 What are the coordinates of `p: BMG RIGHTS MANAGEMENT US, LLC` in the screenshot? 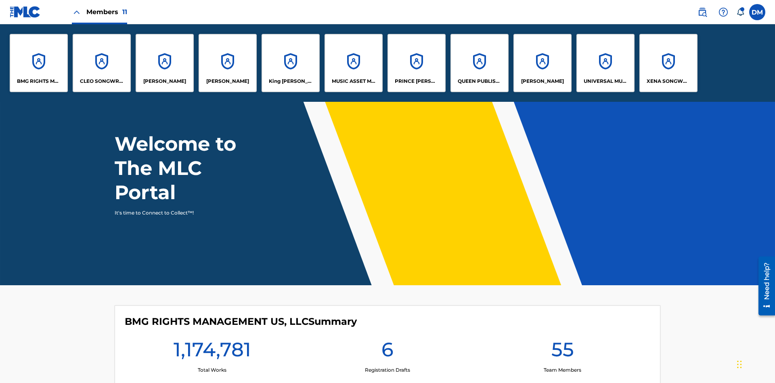 It's located at (39, 81).